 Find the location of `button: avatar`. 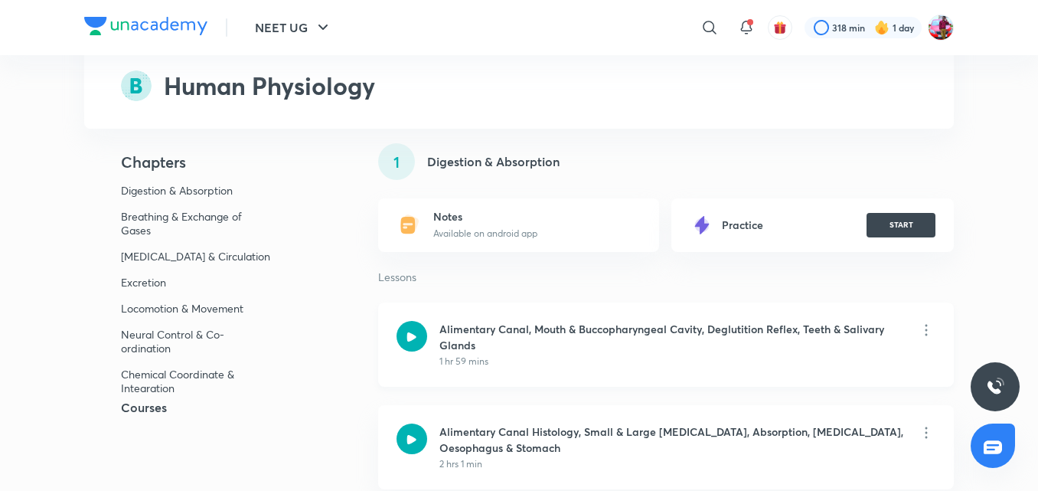

button: avatar is located at coordinates (780, 28).